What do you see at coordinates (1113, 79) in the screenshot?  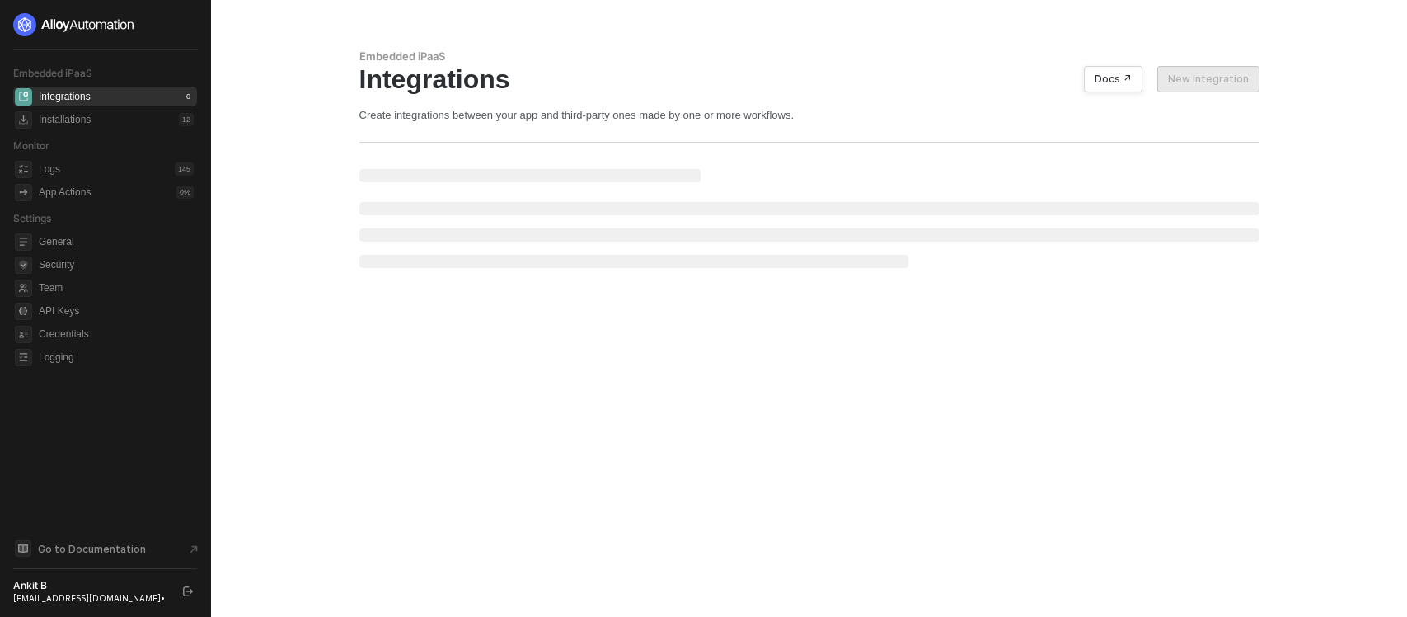 I see `button: Docs ↗` at bounding box center [1113, 79].